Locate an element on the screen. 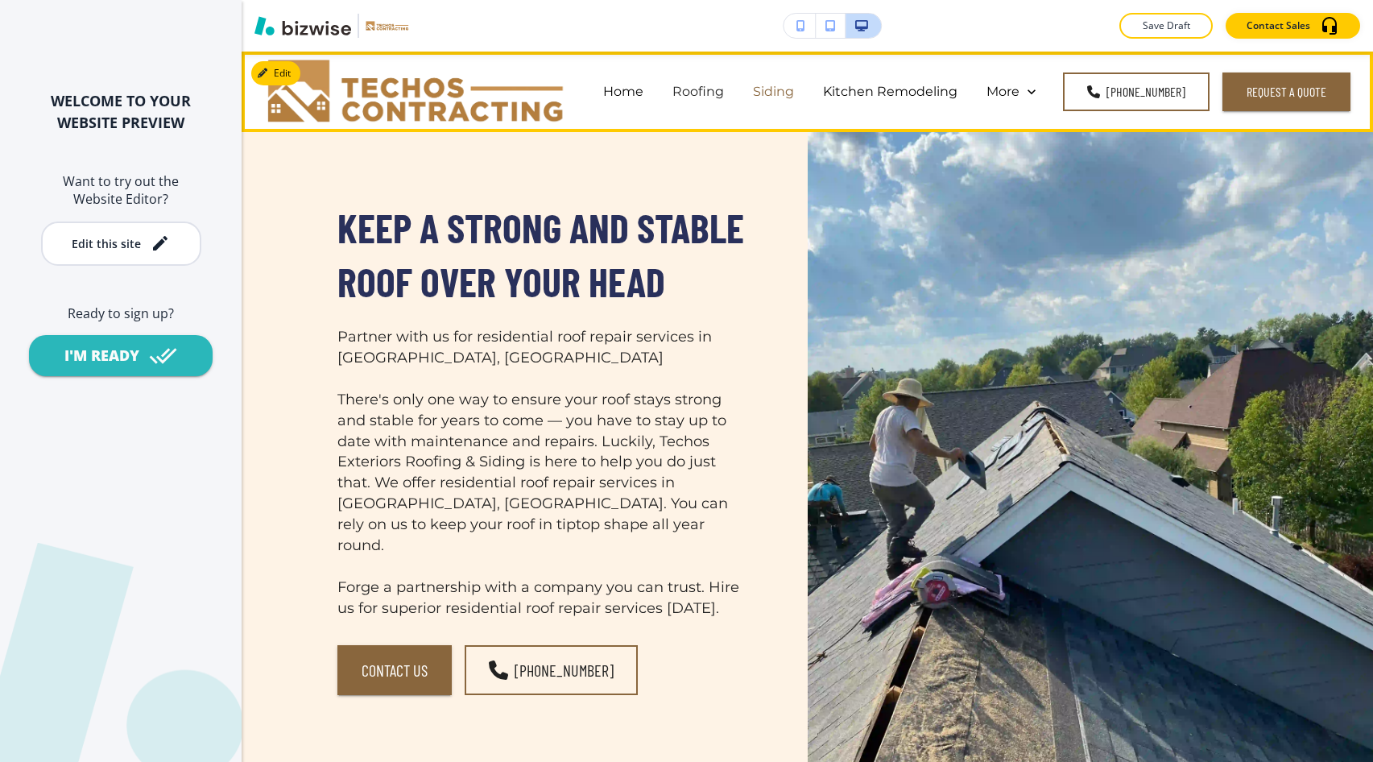 The image size is (1373, 762). p: Forge a partnership with a company you can trust. Hire us for superior residential roof repair se... is located at coordinates (544, 598).